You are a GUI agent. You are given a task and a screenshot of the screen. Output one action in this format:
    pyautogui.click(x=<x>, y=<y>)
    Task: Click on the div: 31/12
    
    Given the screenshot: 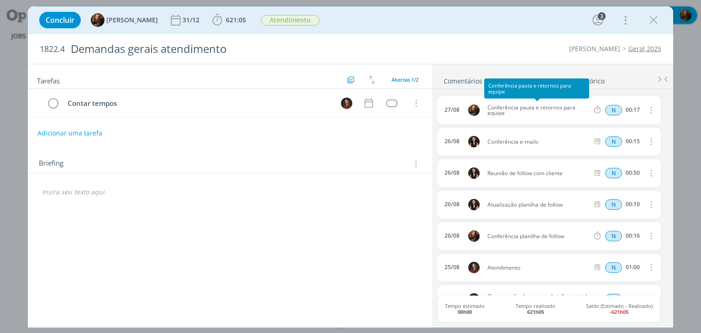 What is the action you would take?
    pyautogui.click(x=192, y=20)
    